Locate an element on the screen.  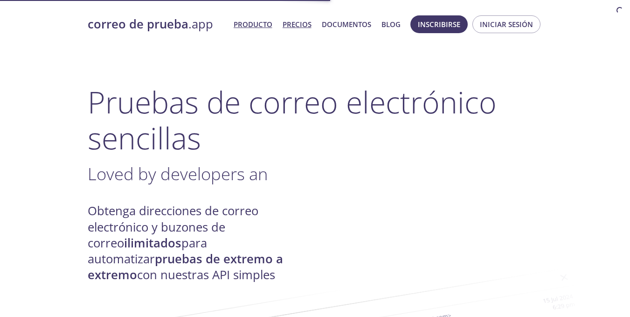
a: Documentos is located at coordinates (346, 24).